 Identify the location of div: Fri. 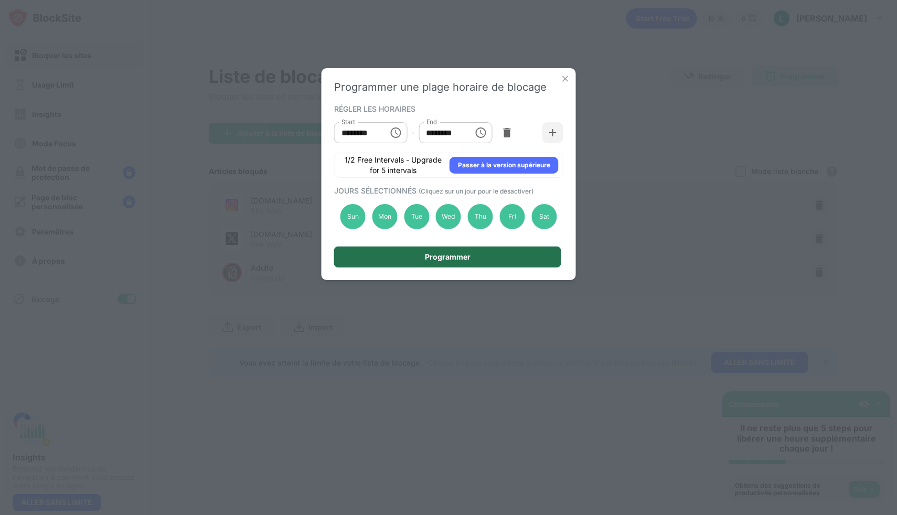
(513, 217).